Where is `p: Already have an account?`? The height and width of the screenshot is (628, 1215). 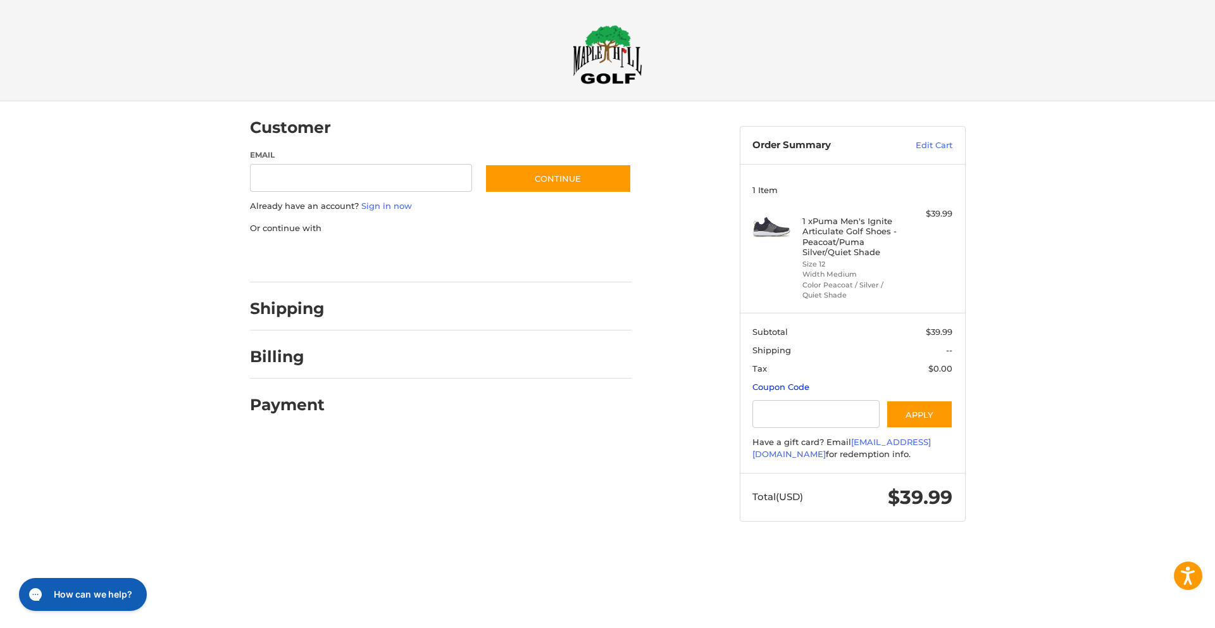
p: Already have an account? is located at coordinates (440, 206).